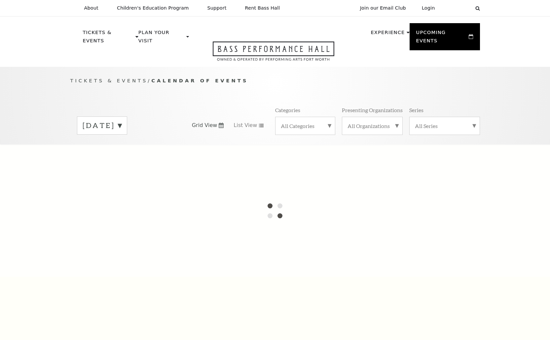 The image size is (550, 340). I want to click on p: Categories, so click(288, 110).